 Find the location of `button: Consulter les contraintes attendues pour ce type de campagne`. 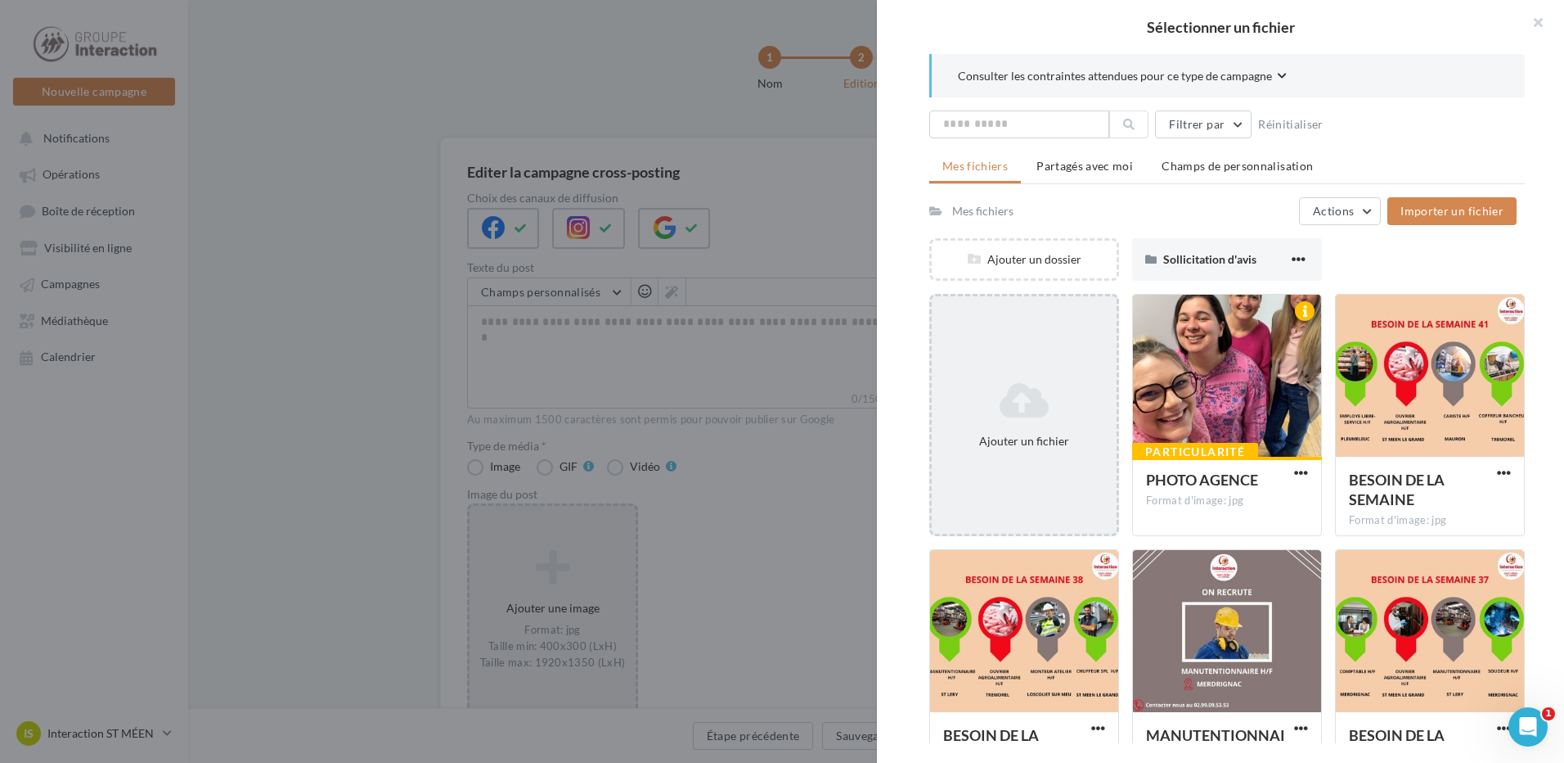

button: Consulter les contraintes attendues pour ce type de campagne is located at coordinates (1123, 77).